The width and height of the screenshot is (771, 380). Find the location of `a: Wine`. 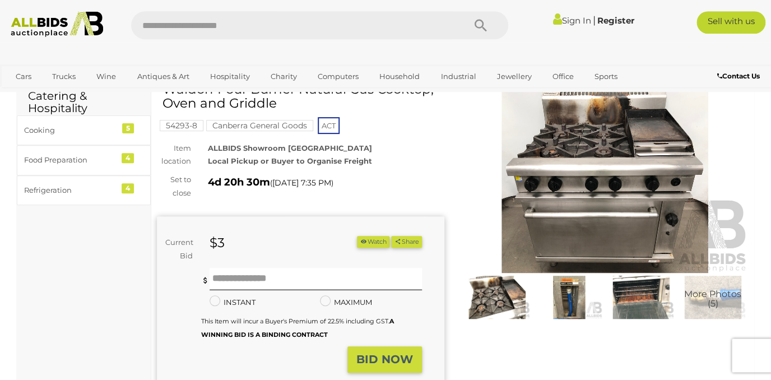

a: Wine is located at coordinates (106, 76).